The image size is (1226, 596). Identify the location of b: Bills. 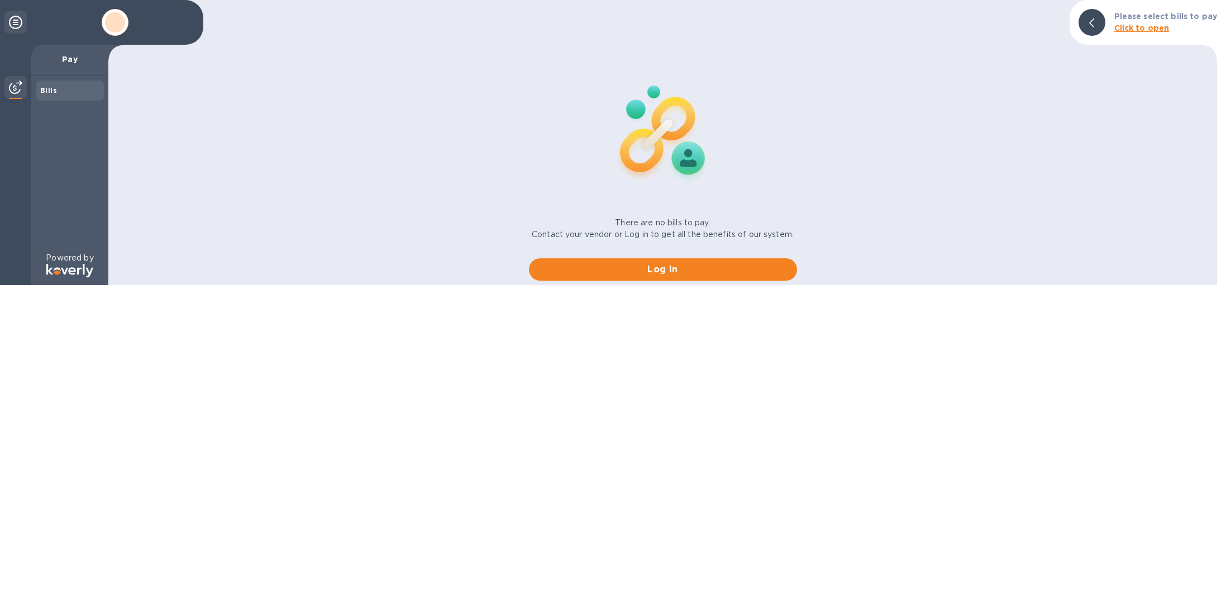
(49, 90).